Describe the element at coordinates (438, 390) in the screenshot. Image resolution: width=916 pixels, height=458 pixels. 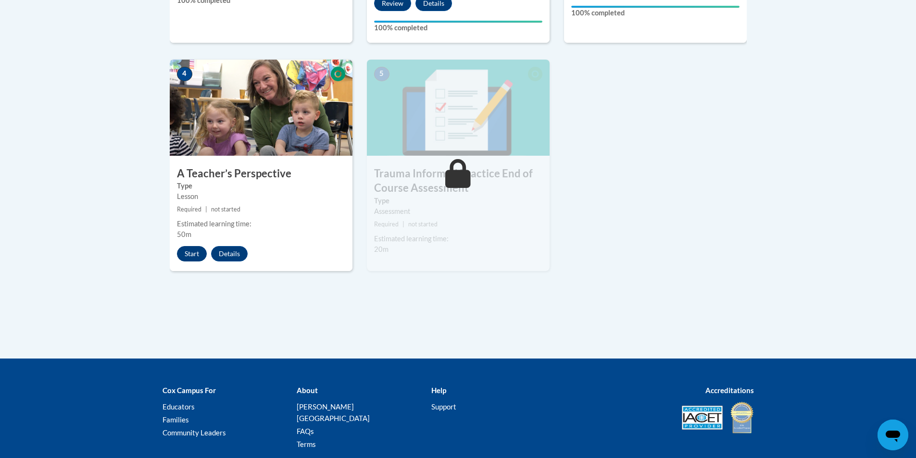
I see `b: Help` at that location.